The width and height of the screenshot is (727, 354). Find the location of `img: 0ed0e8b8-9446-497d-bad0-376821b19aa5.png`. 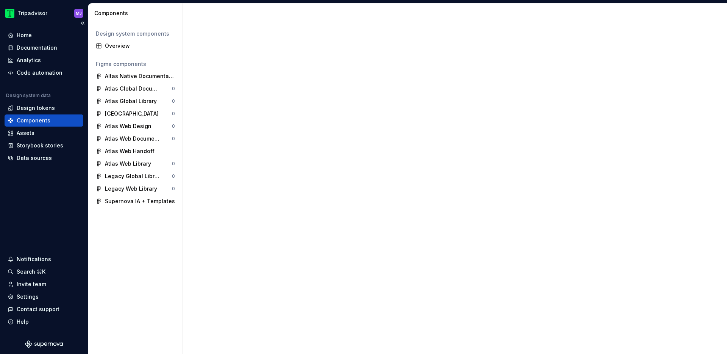

img: 0ed0e8b8-9446-497d-bad0-376821b19aa5.png is located at coordinates (10, 13).